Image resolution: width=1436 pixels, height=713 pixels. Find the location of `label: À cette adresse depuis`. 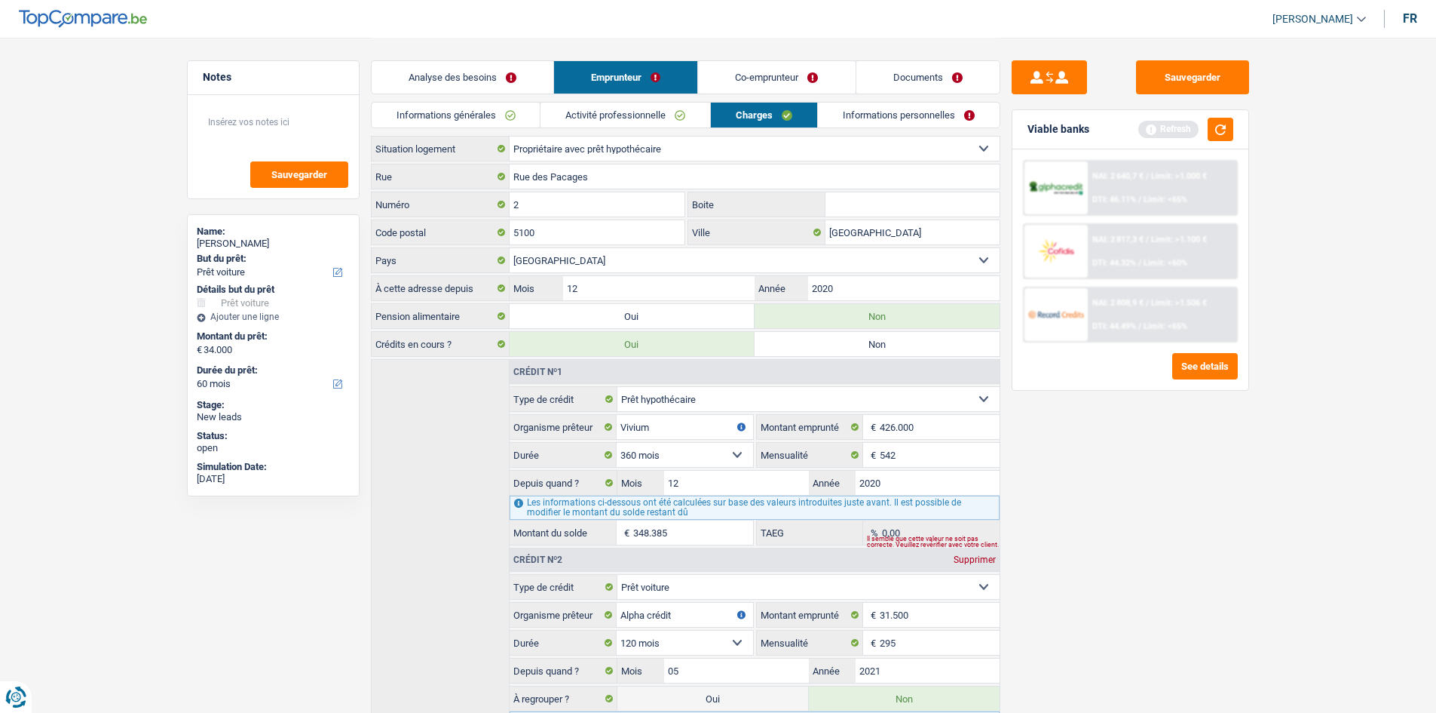

label: À cette adresse depuis is located at coordinates (440, 288).